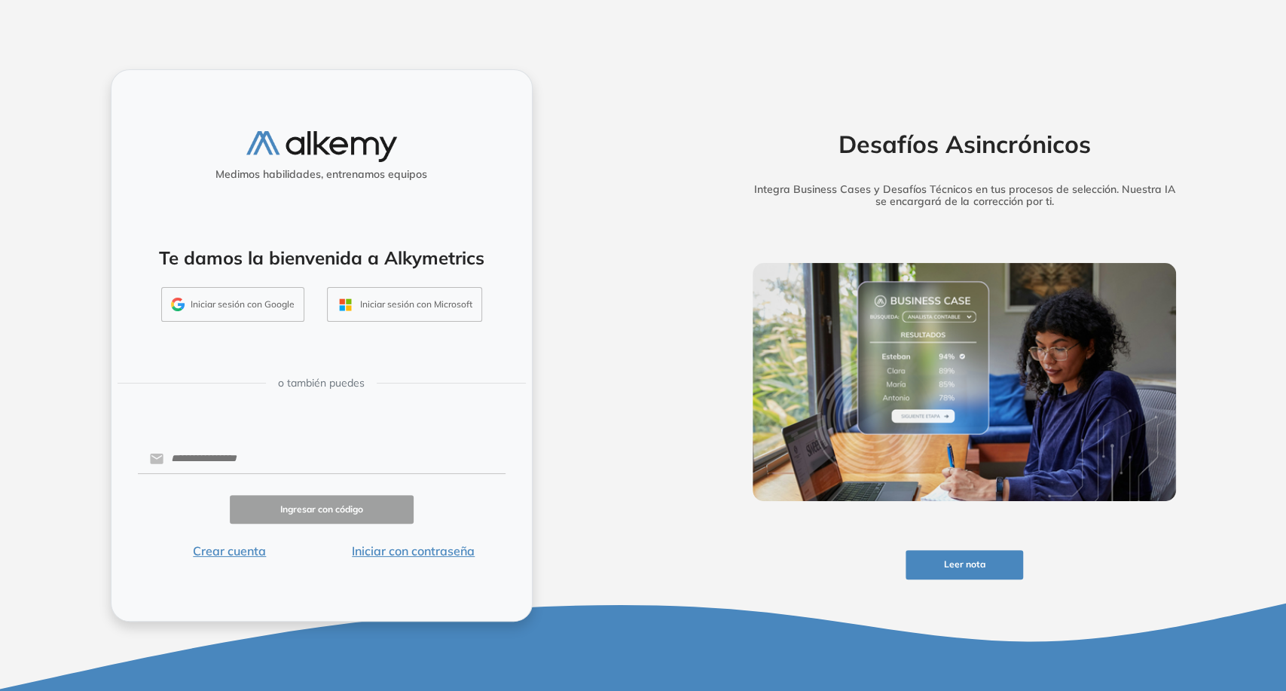  What do you see at coordinates (178, 304) in the screenshot?
I see `img: GMAIL_ICON` at bounding box center [178, 304].